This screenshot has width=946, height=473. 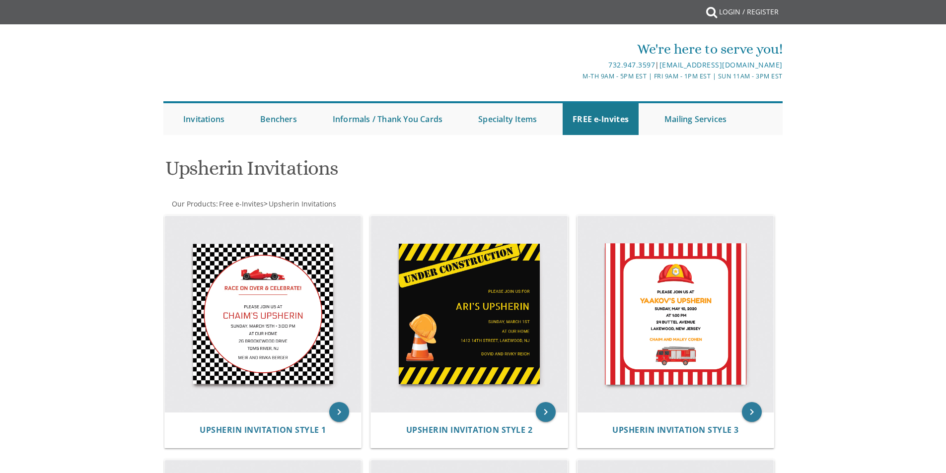 I want to click on h1: Upsherin Invitations, so click(x=368, y=172).